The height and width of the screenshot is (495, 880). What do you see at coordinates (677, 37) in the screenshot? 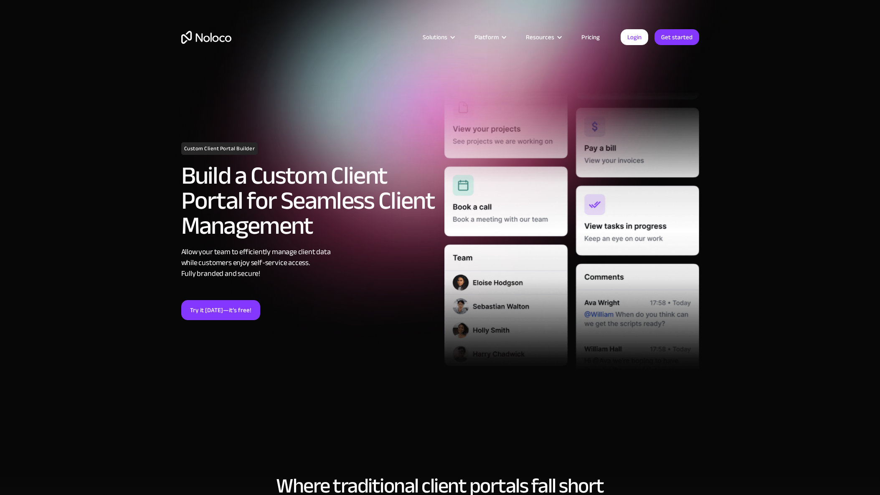
I see `a: Get started` at bounding box center [677, 37].